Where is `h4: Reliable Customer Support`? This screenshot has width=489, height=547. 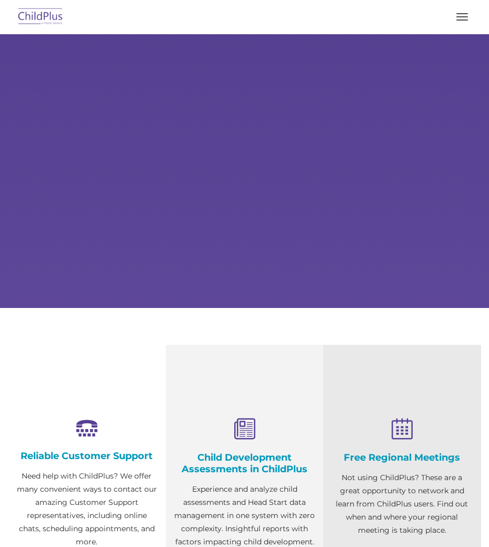 h4: Reliable Customer Support is located at coordinates (87, 456).